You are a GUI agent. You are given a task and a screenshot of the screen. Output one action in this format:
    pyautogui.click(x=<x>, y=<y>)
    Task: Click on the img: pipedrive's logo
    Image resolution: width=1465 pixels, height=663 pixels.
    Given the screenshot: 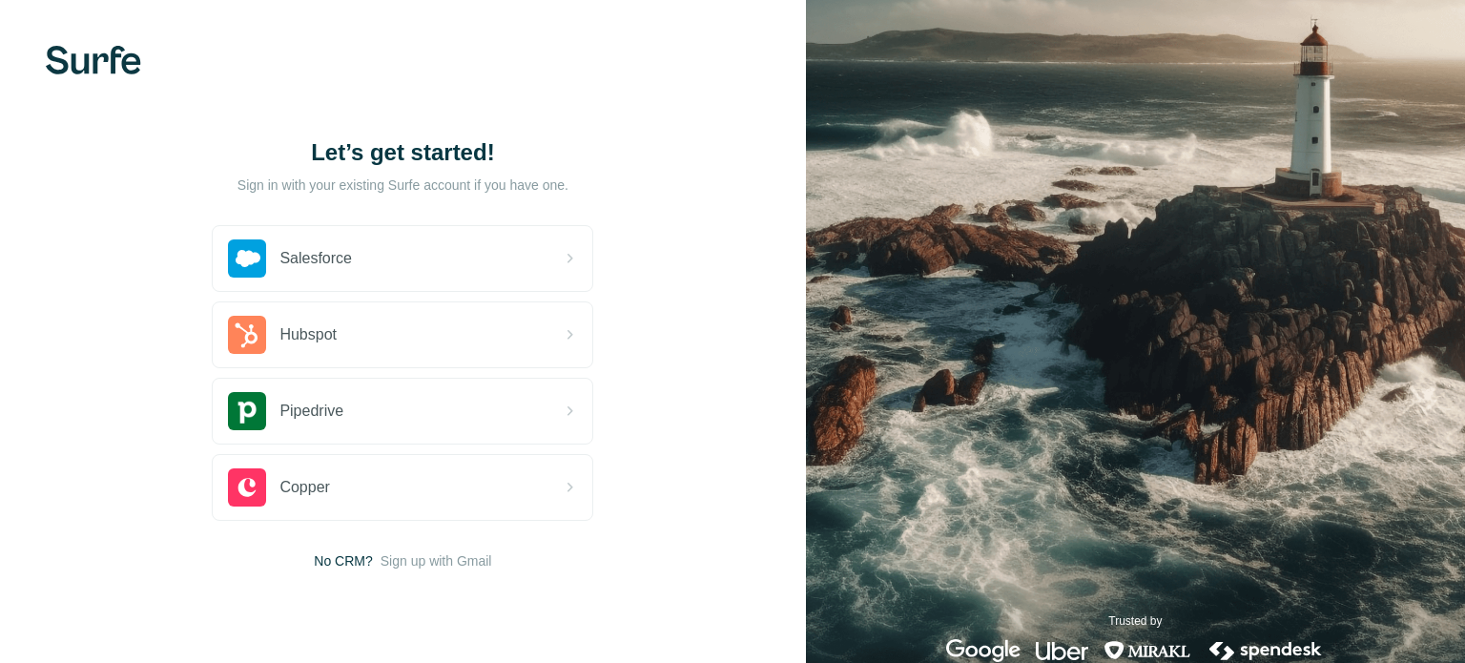 What is the action you would take?
    pyautogui.click(x=247, y=411)
    